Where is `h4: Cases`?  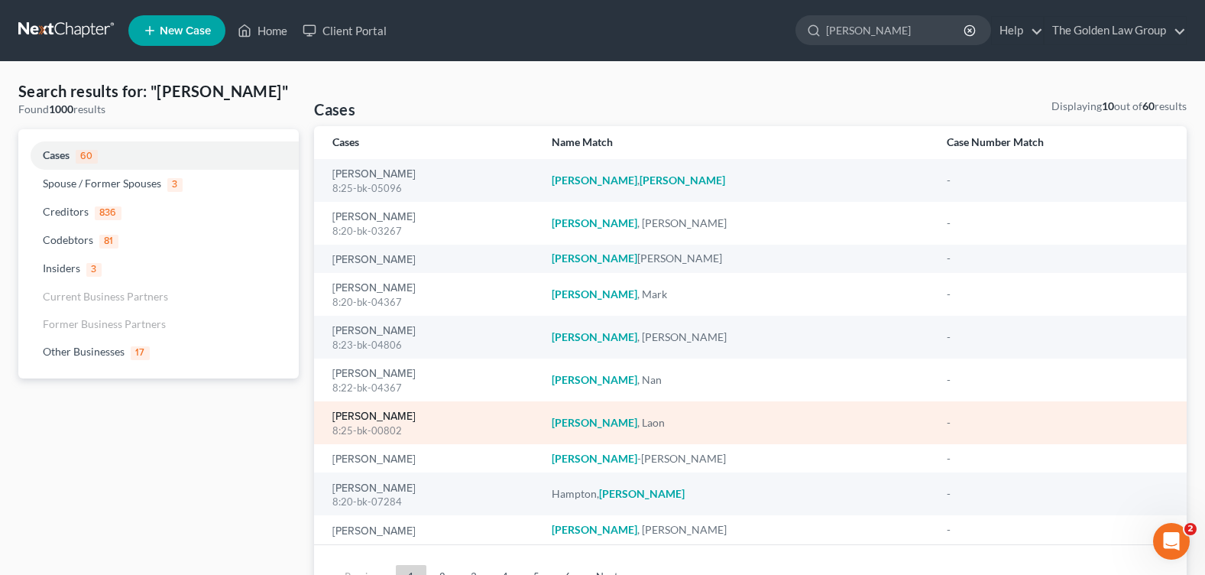 h4: Cases is located at coordinates (335, 109).